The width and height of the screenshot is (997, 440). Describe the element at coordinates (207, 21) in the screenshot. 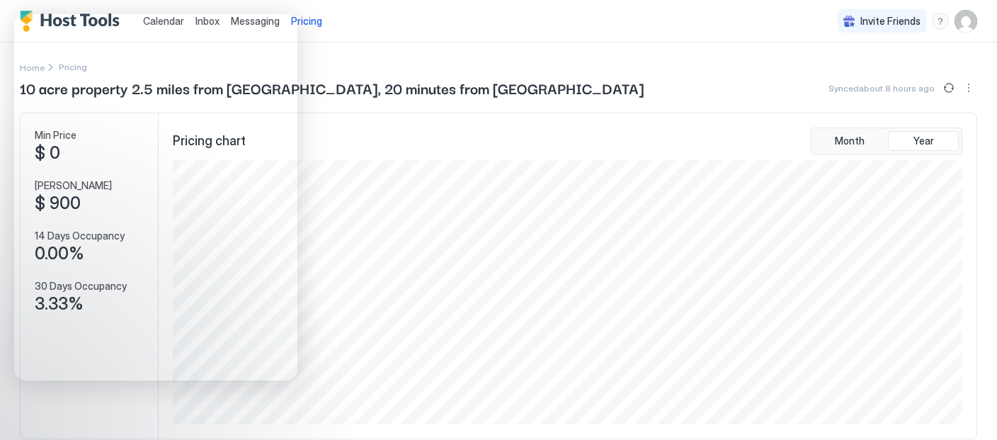

I see `a: Inbox` at that location.